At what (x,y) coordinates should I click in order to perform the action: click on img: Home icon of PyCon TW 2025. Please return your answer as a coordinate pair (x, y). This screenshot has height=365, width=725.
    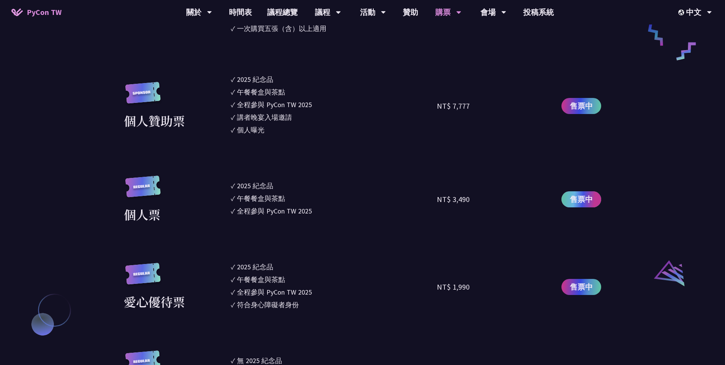
    Looking at the image, I should click on (17, 12).